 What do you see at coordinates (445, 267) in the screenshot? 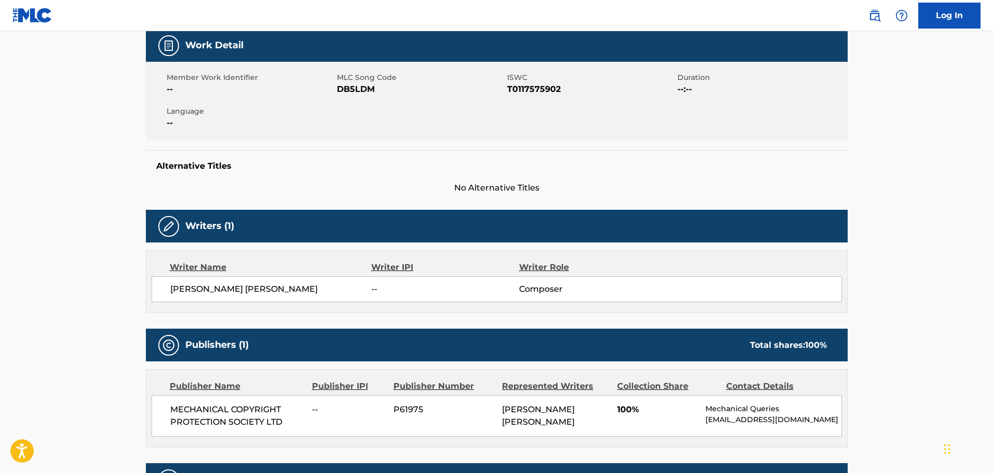
I see `div: Writer IPI` at bounding box center [445, 267].